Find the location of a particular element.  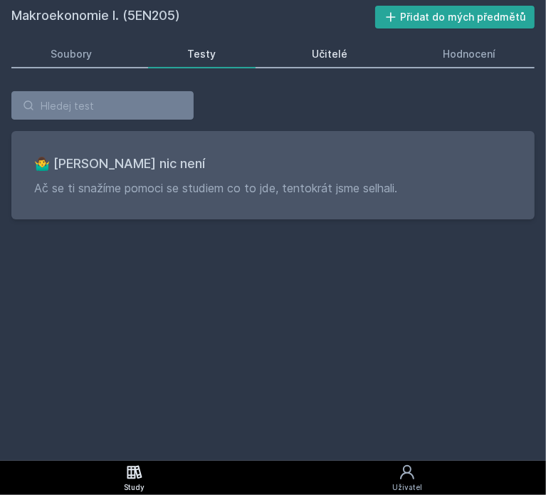

div: Study is located at coordinates (134, 487).